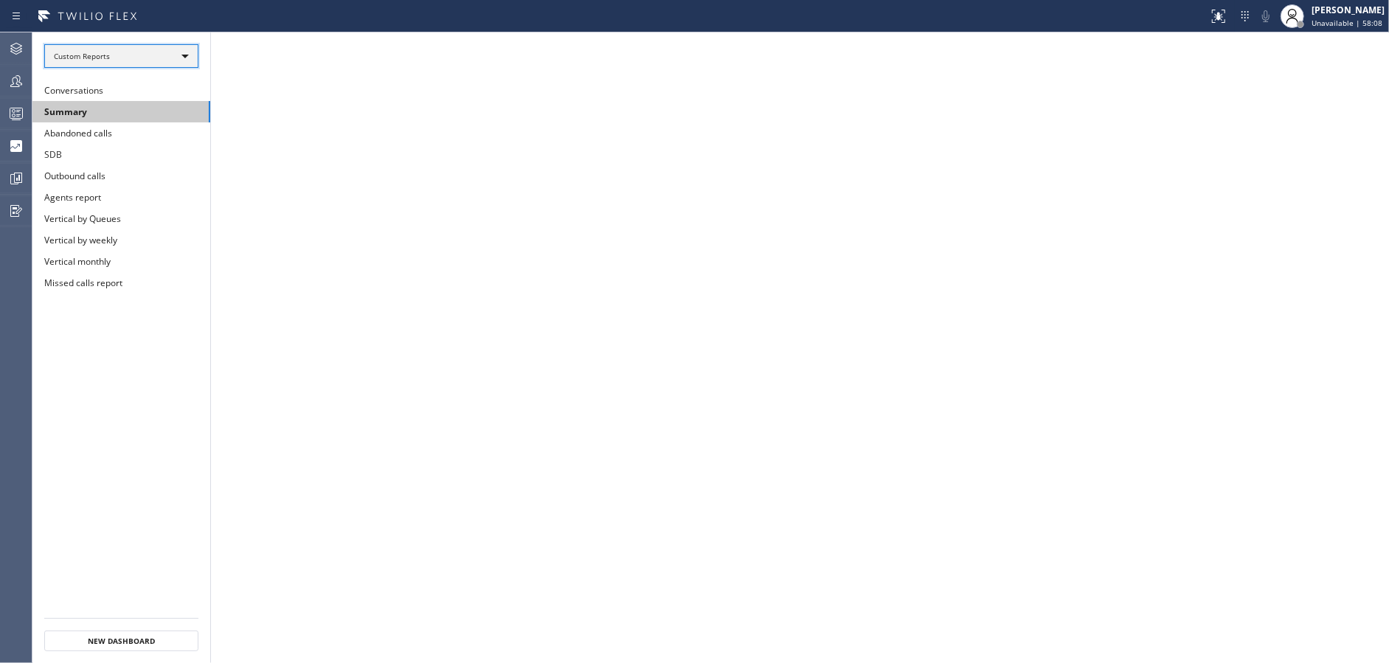  What do you see at coordinates (121, 176) in the screenshot?
I see `button: Outbound calls` at bounding box center [121, 176].